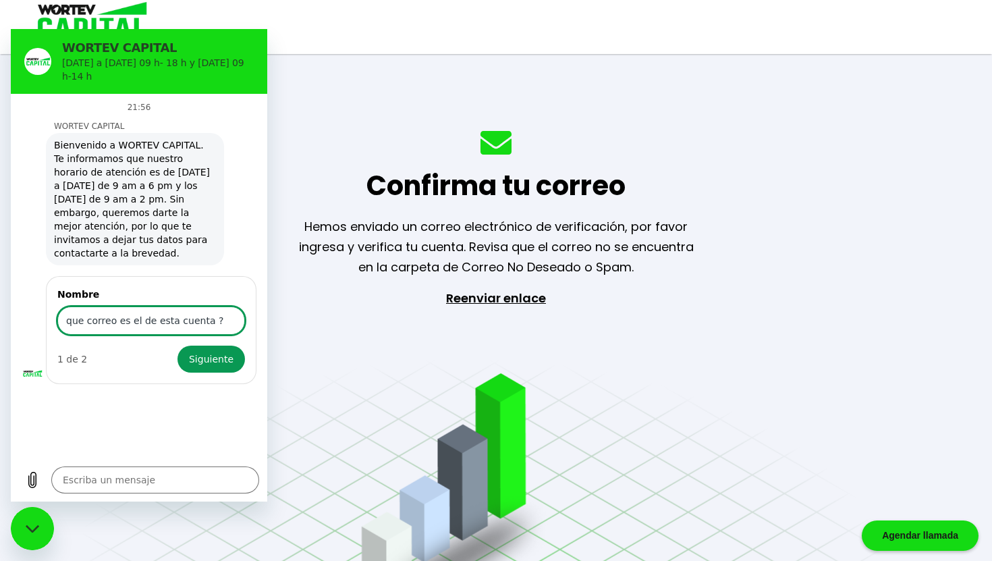 The image size is (992, 561). I want to click on div: Agendar llamada, so click(920, 535).